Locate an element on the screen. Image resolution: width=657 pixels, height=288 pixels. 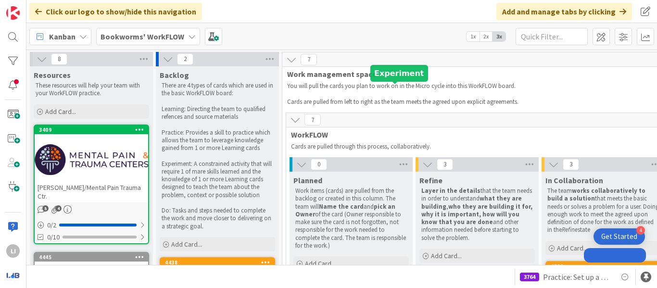
div: 4445Framework/Methodology overview video is located at coordinates (91, 268).